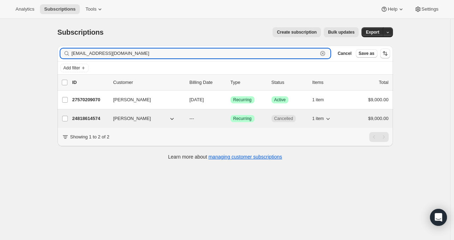 This screenshot has height=240, width=454. What do you see at coordinates (430, 9) in the screenshot?
I see `span: Settings` at bounding box center [430, 9].